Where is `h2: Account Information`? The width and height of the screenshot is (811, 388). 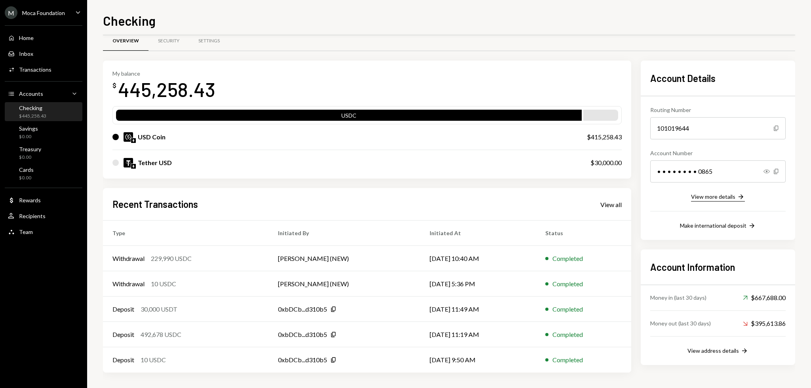 h2: Account Information is located at coordinates (718, 267).